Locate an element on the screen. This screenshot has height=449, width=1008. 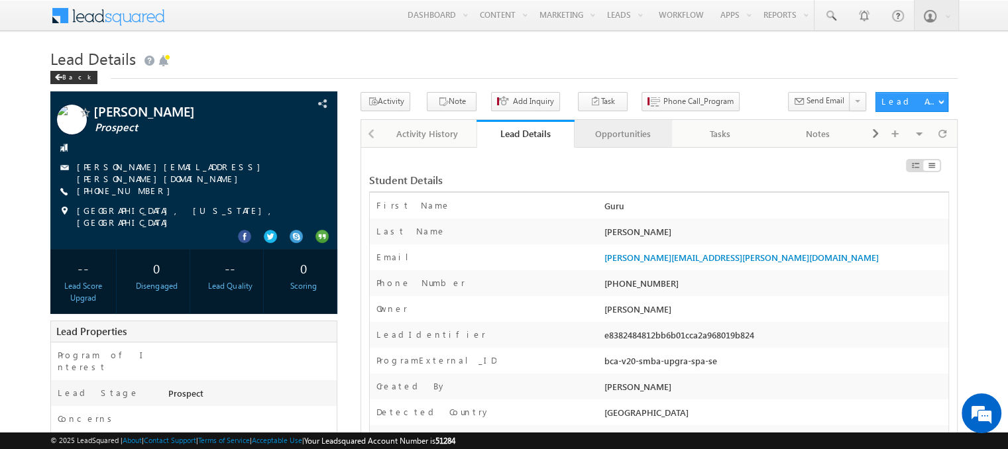
a: Tasks is located at coordinates (721, 134).